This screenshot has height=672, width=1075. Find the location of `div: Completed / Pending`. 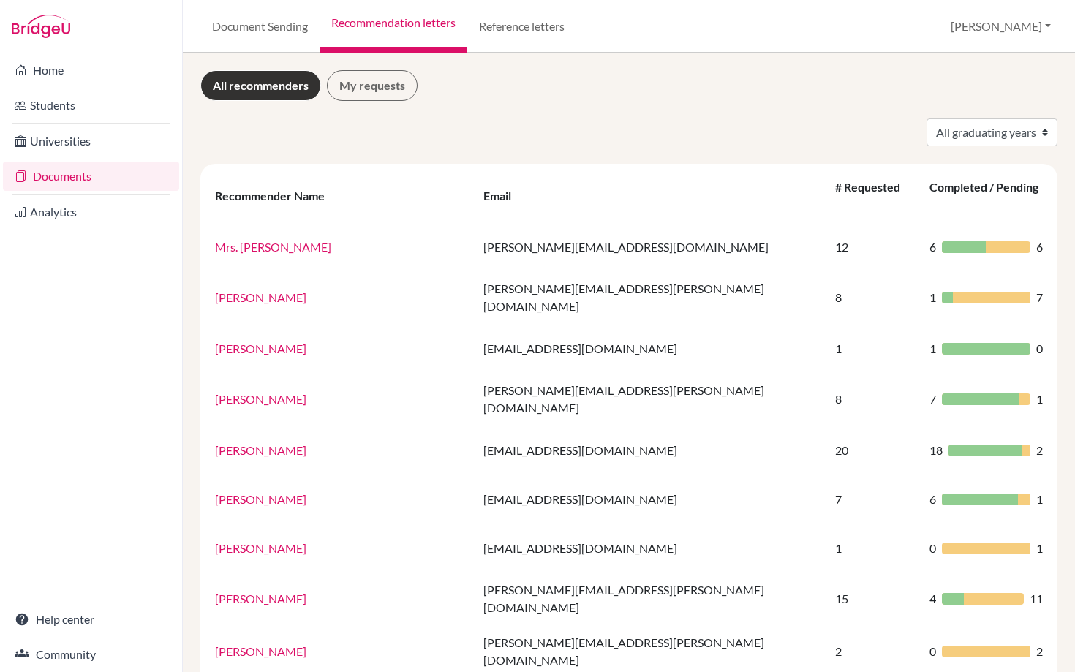

div: Completed / Pending is located at coordinates (984, 195).